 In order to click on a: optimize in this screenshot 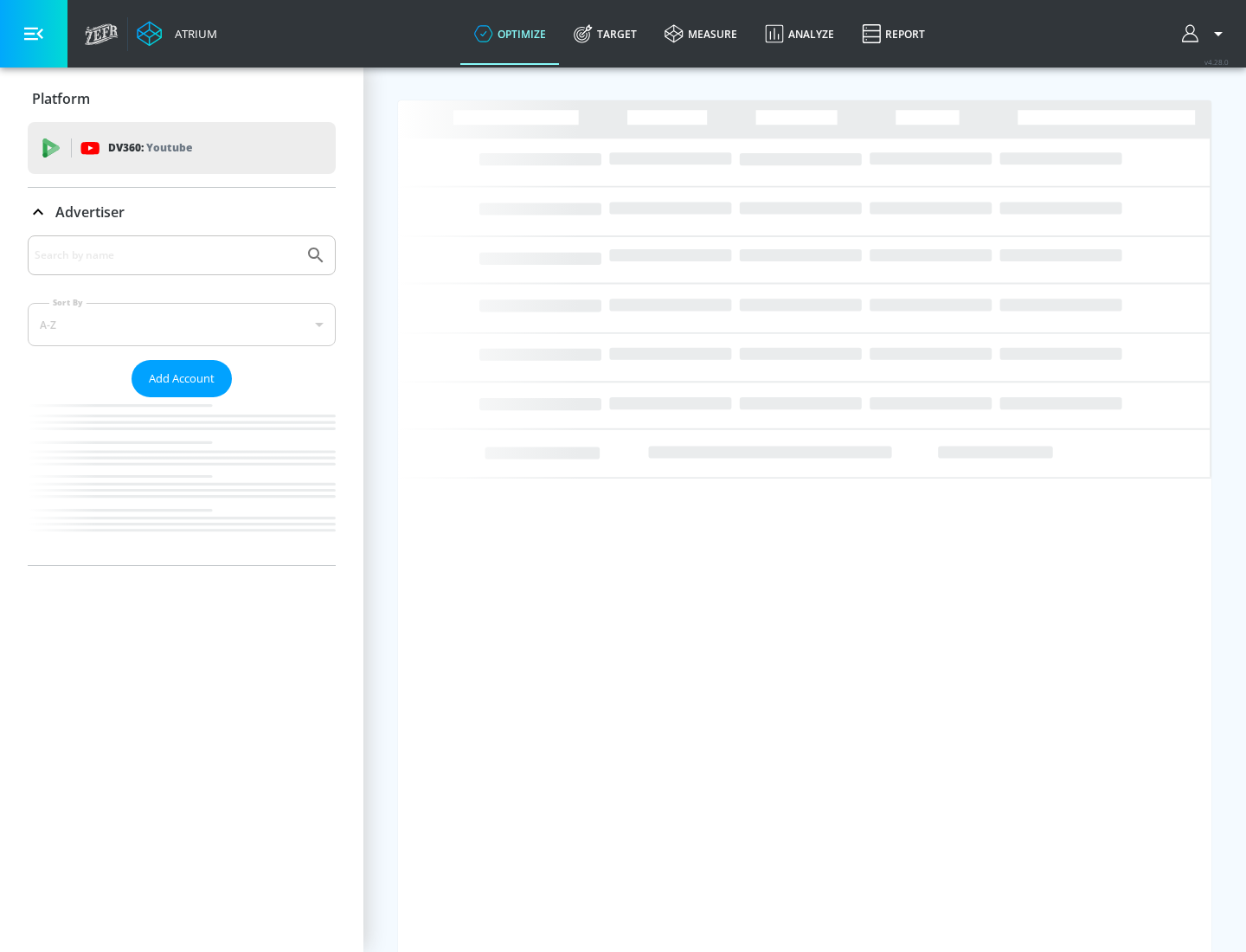, I will do `click(510, 34)`.